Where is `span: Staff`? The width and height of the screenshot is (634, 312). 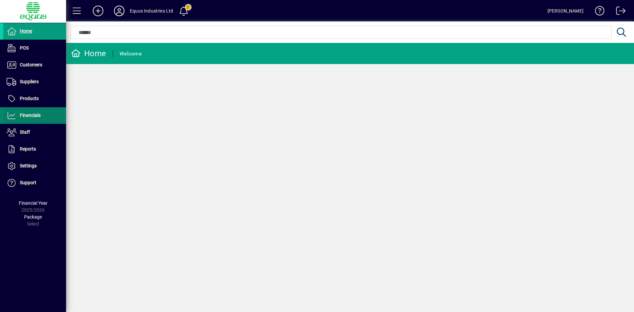
span: Staff is located at coordinates (25, 132).